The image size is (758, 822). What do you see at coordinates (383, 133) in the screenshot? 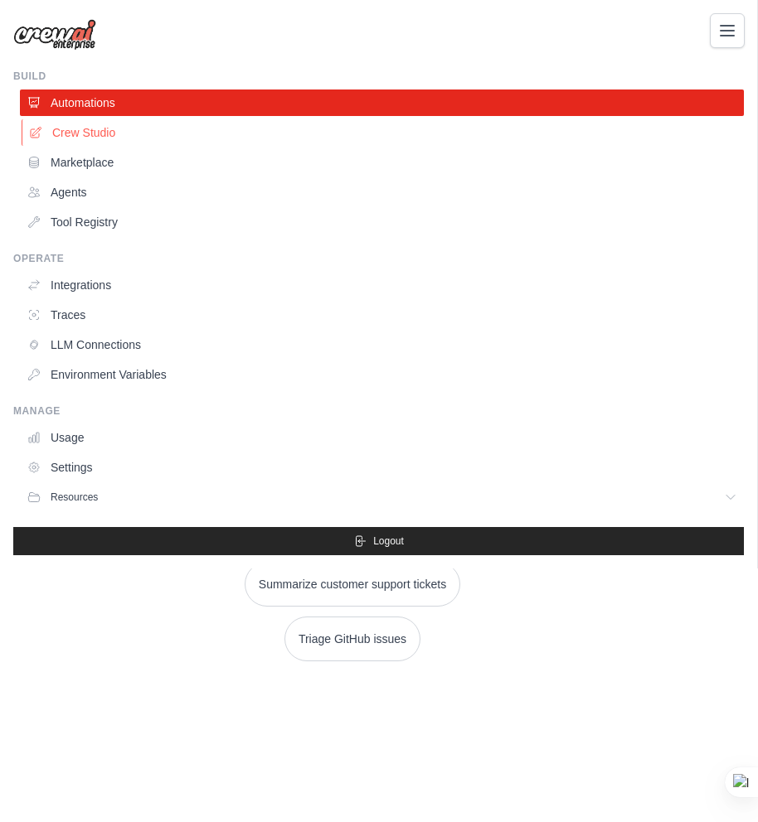
I see `a: Crew Studio` at bounding box center [383, 133].